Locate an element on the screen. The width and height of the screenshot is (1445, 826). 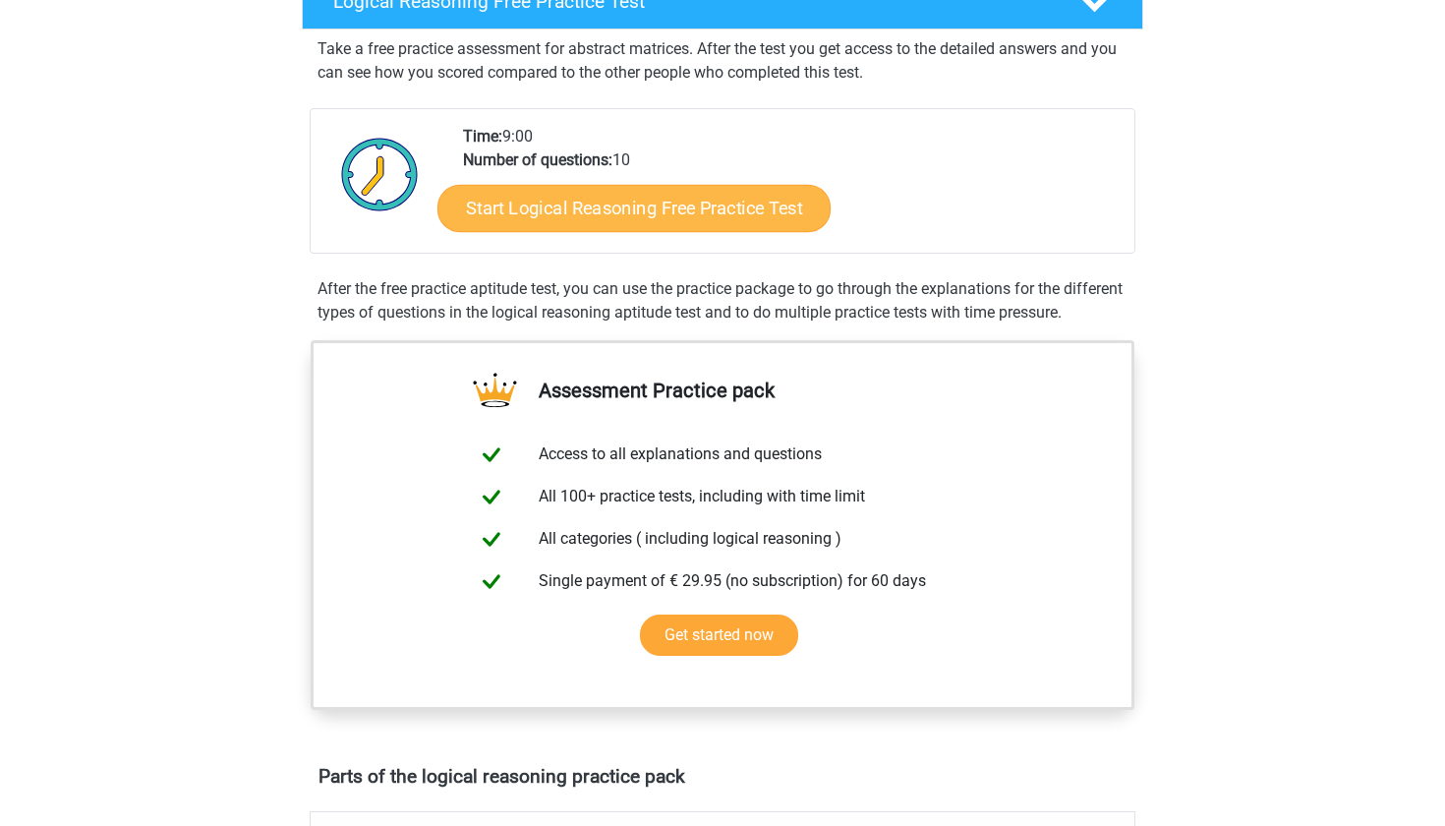
b: Number of questions: is located at coordinates (538, 159).